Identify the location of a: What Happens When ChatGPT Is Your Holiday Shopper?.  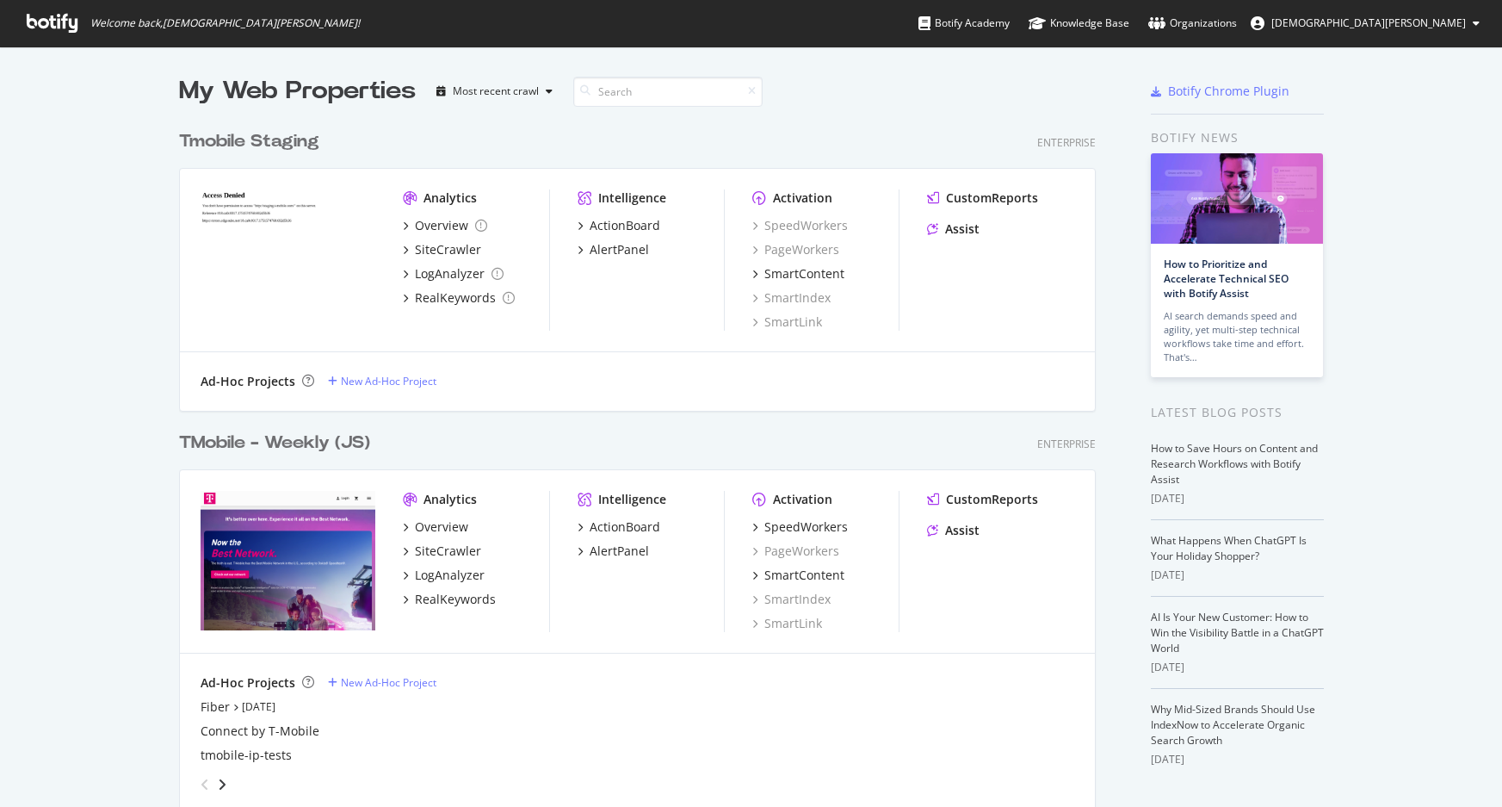
(1229, 548).